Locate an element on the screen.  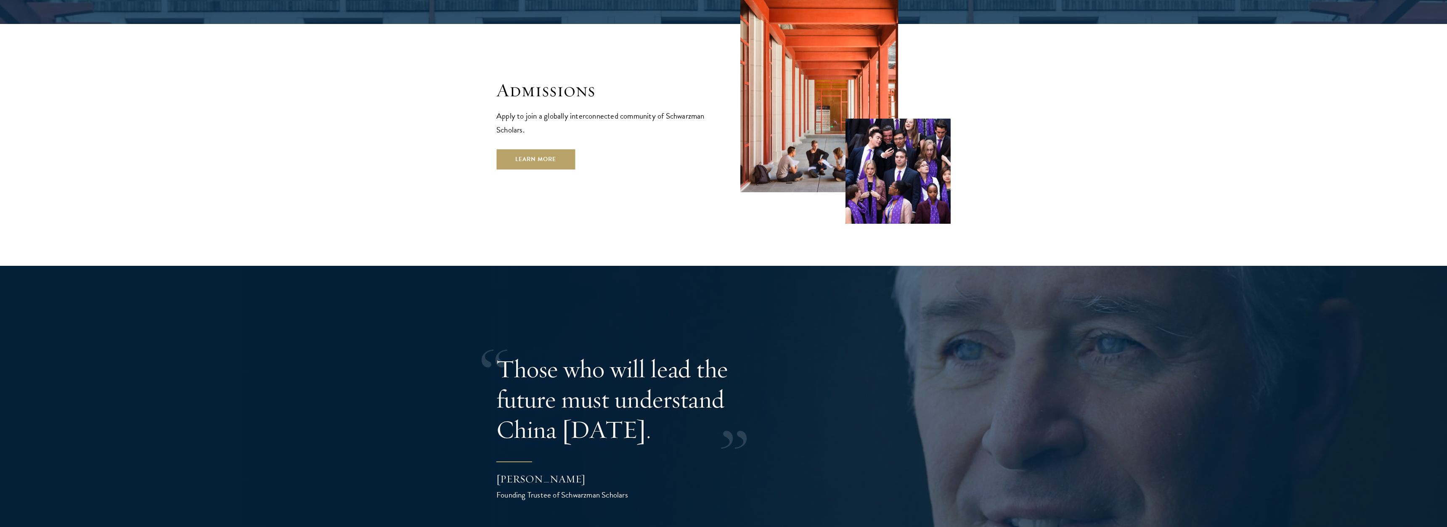
a: Learn More is located at coordinates (536, 159).